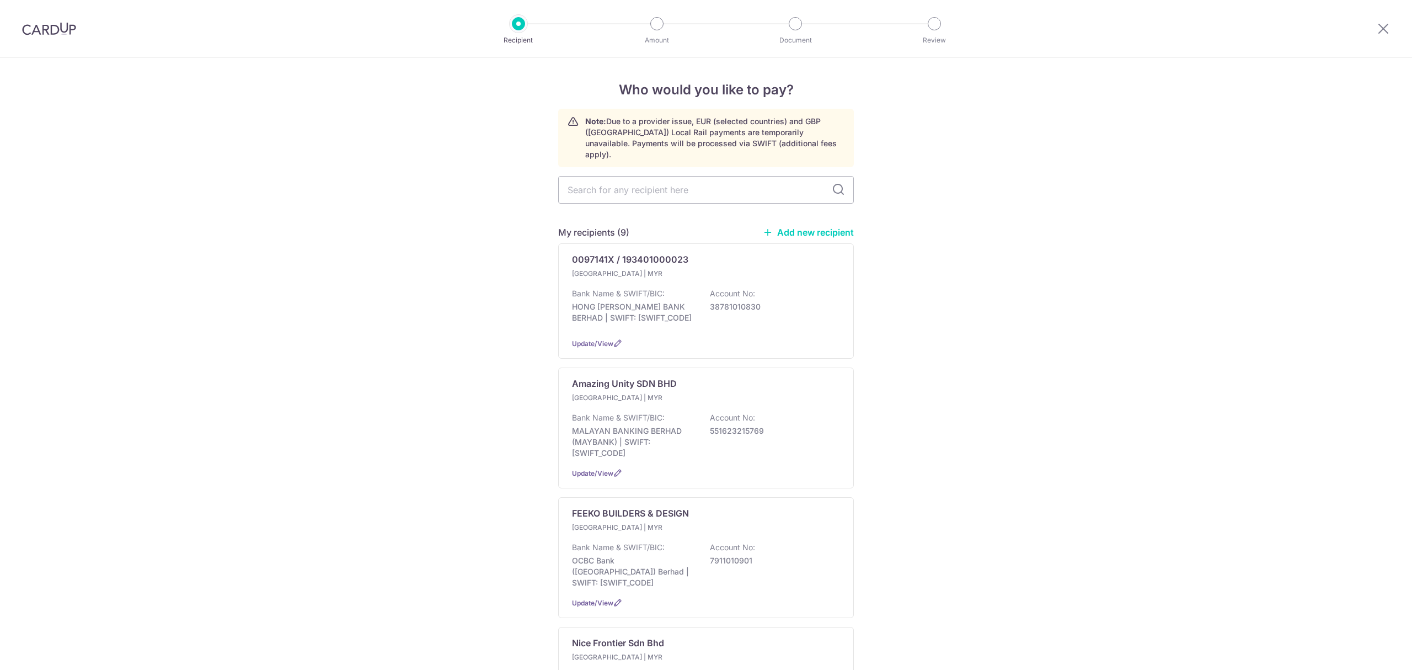 Image resolution: width=1412 pixels, height=670 pixels. Describe the element at coordinates (630, 259) in the screenshot. I see `p: 0097141X / 193401000023` at that location.